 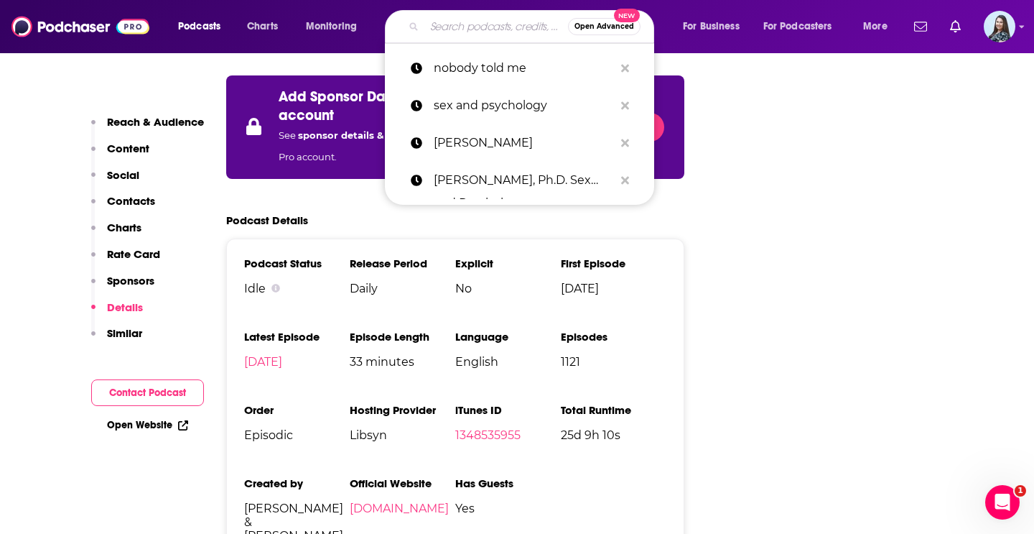 What do you see at coordinates (523, 143) in the screenshot?
I see `p: Justin Lehmiller` at bounding box center [523, 143].